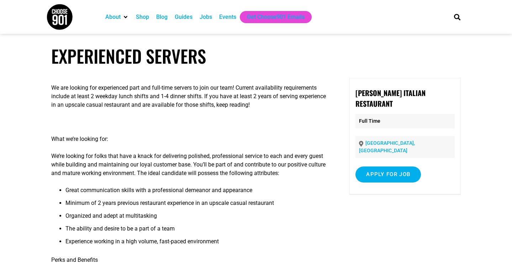  What do you see at coordinates (162, 17) in the screenshot?
I see `a: Blog` at bounding box center [162, 17].